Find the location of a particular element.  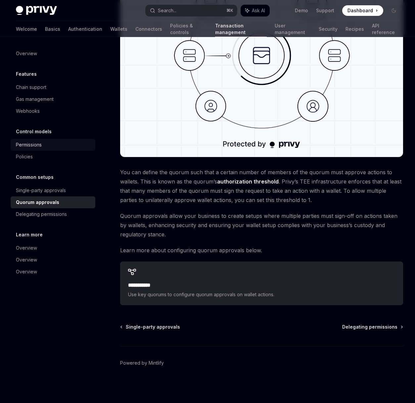

span: Dashboard is located at coordinates (360, 11).